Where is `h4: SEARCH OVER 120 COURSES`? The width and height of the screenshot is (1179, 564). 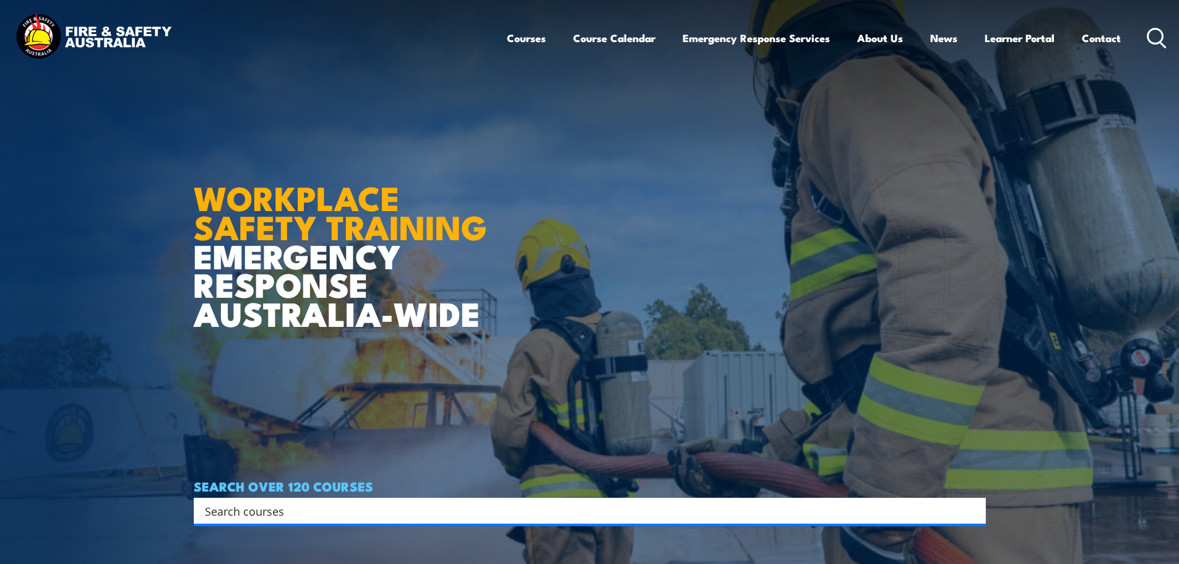
h4: SEARCH OVER 120 COURSES is located at coordinates (590, 486).